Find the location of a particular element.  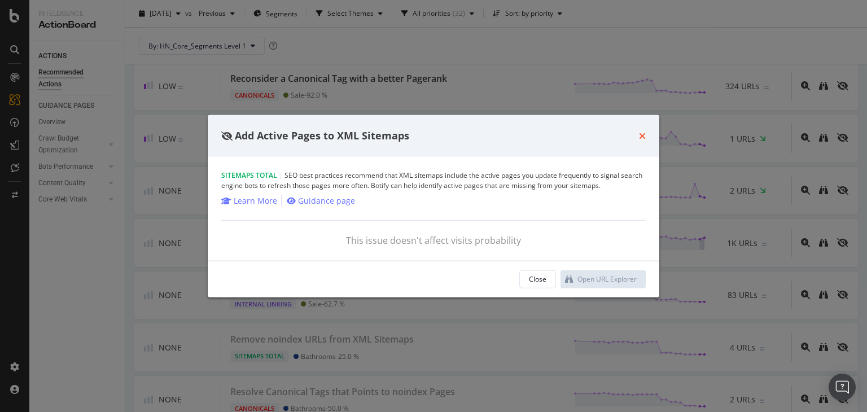

div: Open URL Explorer is located at coordinates (607, 279).